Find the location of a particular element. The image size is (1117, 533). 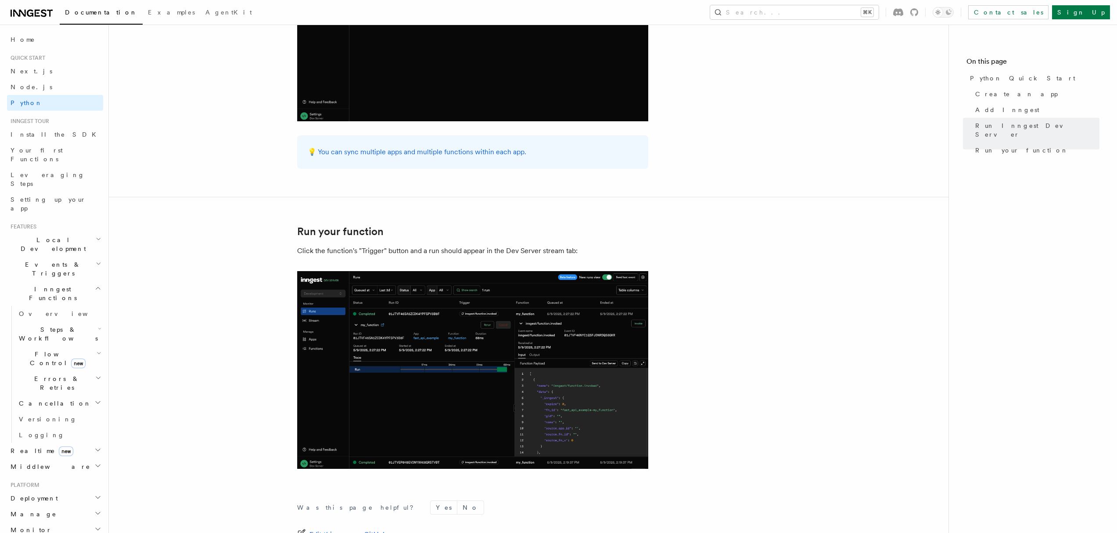

a: Leveraging Steps is located at coordinates (55, 179).